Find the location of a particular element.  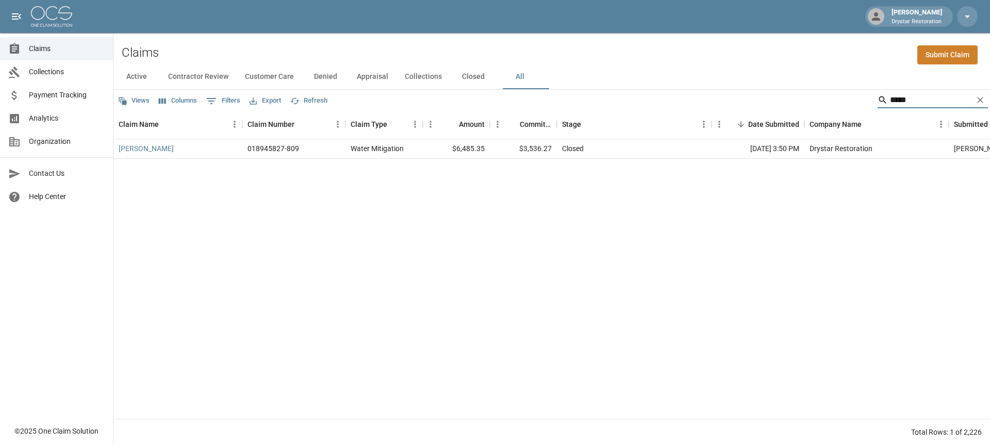

button: Collections is located at coordinates (423, 77).